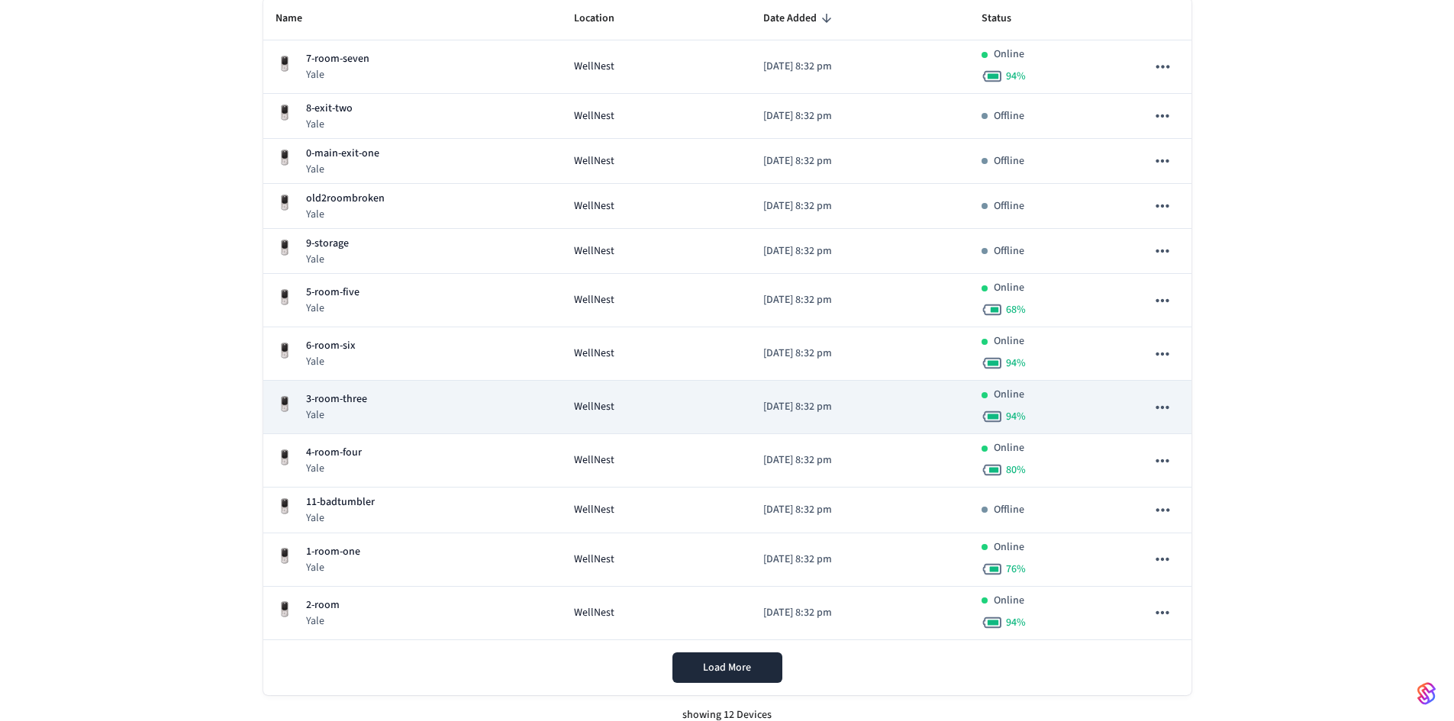 The image size is (1454, 721). Describe the element at coordinates (327, 243) in the screenshot. I see `p: 9-storage` at that location.